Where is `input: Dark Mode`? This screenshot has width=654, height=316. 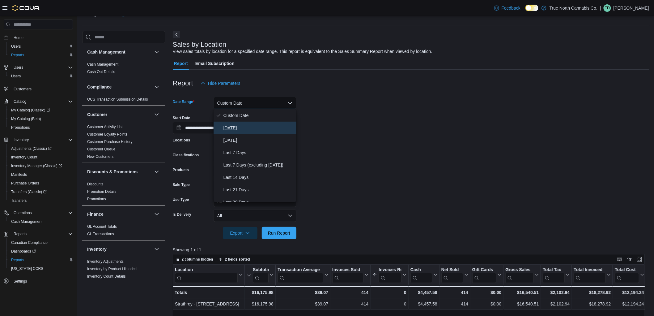 input: Dark Mode is located at coordinates (532, 8).